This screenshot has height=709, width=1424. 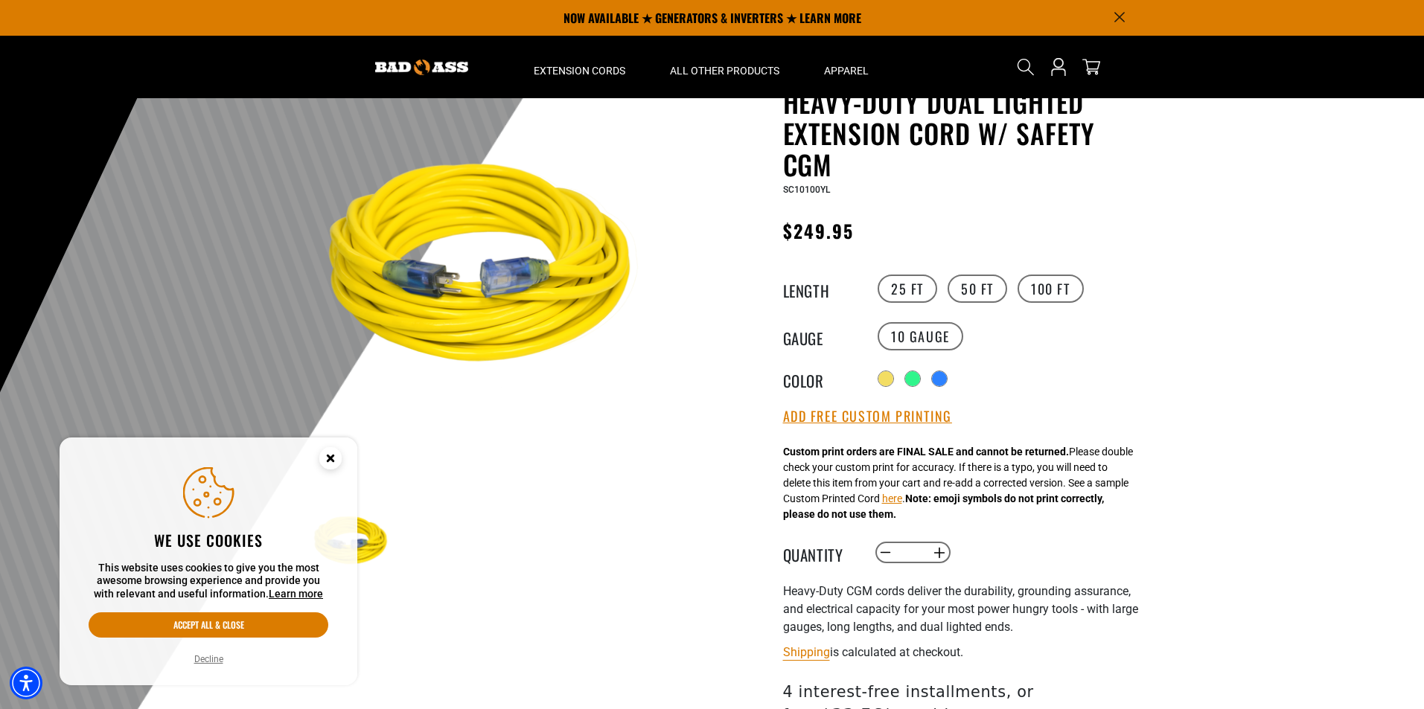 I want to click on aside: Cookie Consent, so click(x=208, y=562).